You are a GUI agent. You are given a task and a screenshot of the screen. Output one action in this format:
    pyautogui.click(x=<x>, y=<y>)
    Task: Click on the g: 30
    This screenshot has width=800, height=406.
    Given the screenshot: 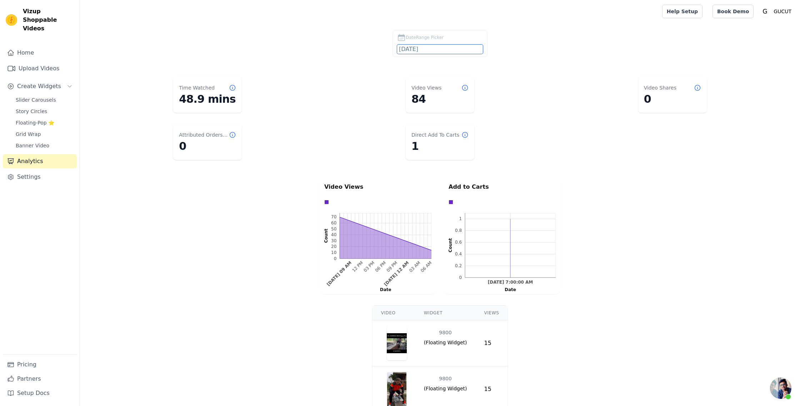 What is the action you would take?
    pyautogui.click(x=333, y=241)
    